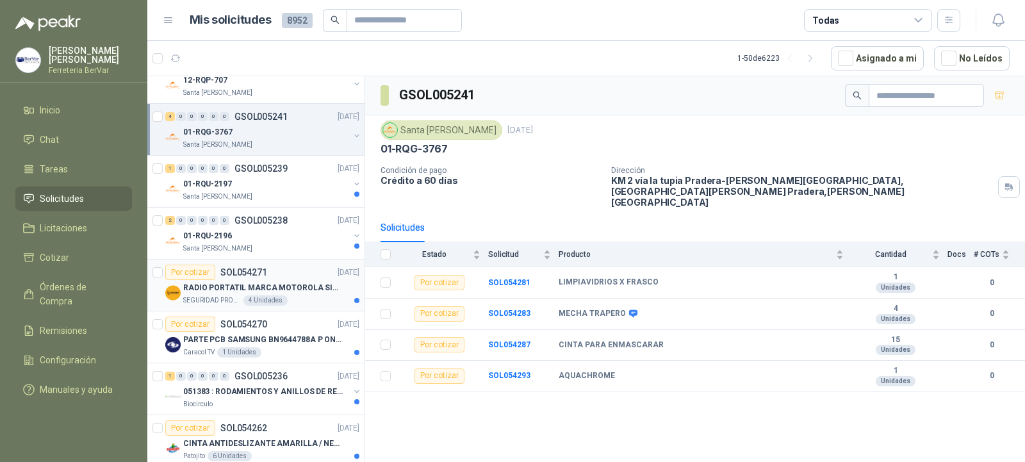 This screenshot has width=1025, height=462. I want to click on span: Remisiones, so click(63, 331).